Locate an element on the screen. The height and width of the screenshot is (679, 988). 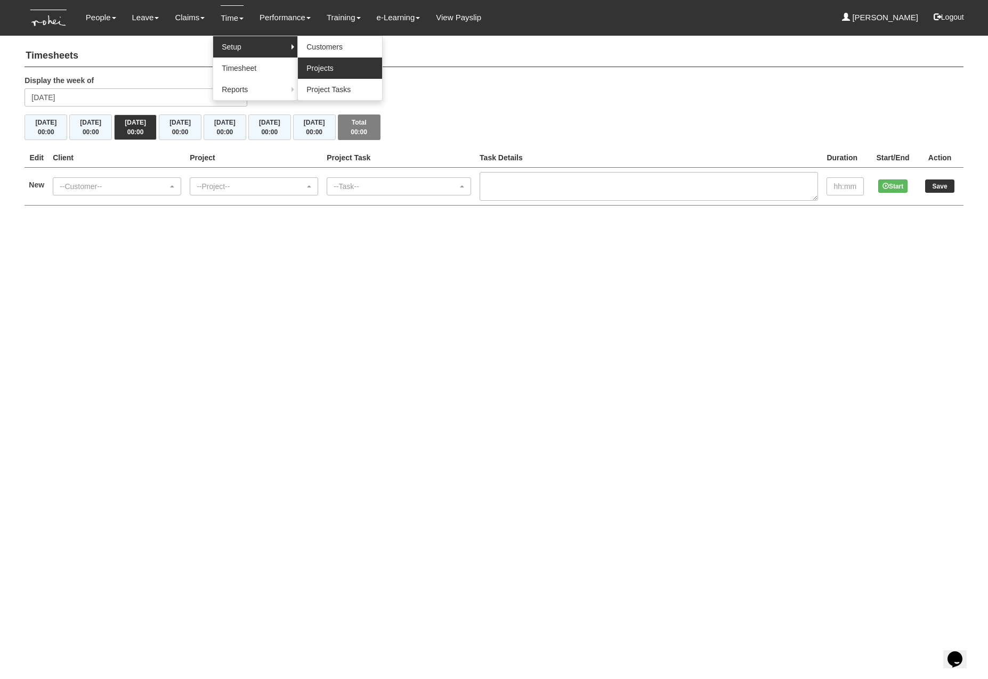
th: Task Details is located at coordinates (648, 158).